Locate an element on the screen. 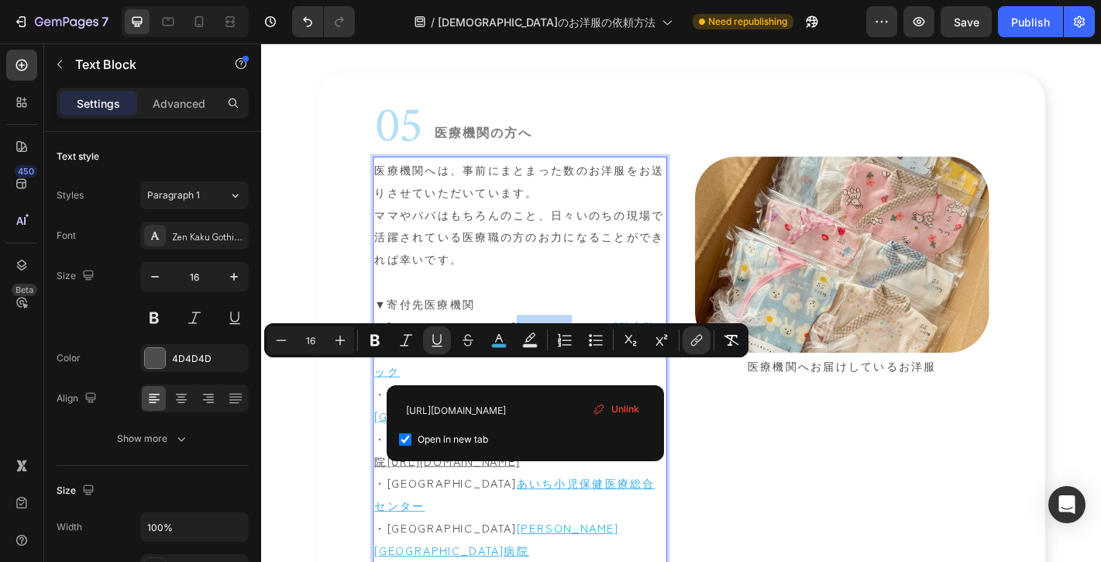 Image resolution: width=1101 pixels, height=562 pixels. p: Text Block is located at coordinates (141, 64).